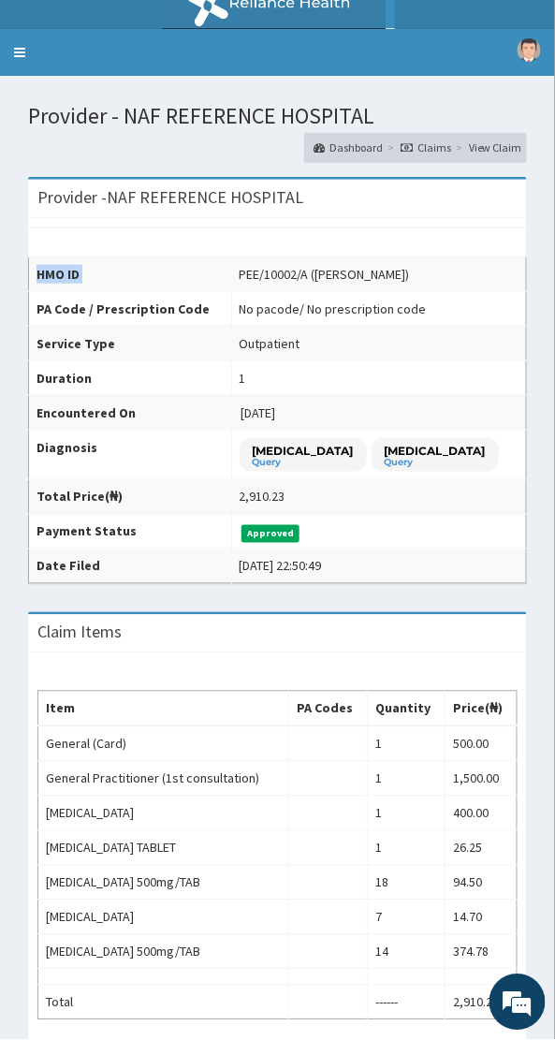 The width and height of the screenshot is (555, 1040). What do you see at coordinates (330, 32) in the screenshot?
I see `div: Minimize live chat window` at bounding box center [330, 32].